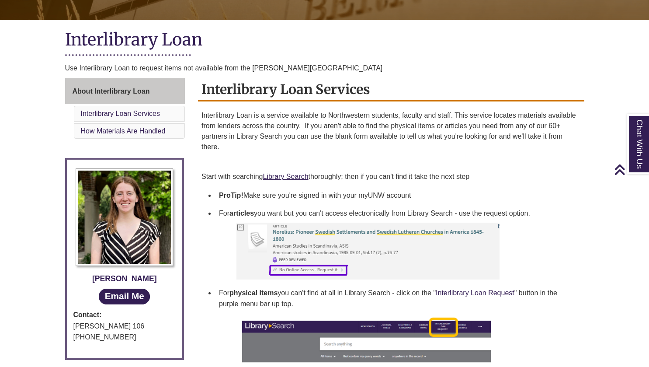 The height and width of the screenshot is (367, 649). Describe the element at coordinates (398, 213) in the screenshot. I see `li: For you want but you can't access electronically from Library Search - use the request option.` at that location.